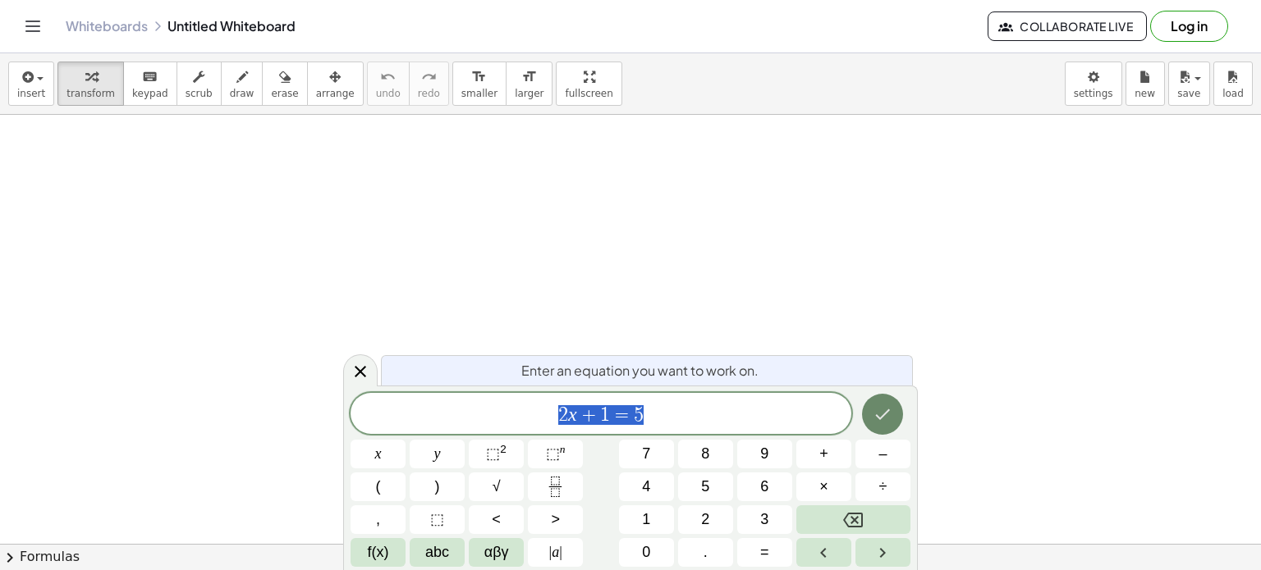  Describe the element at coordinates (107, 26) in the screenshot. I see `a: Whiteboards` at that location.